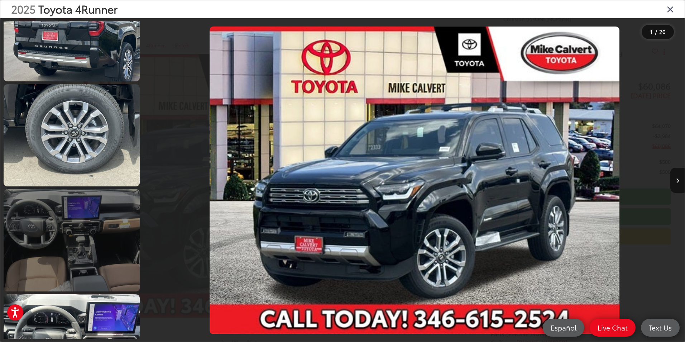 Image resolution: width=685 pixels, height=342 pixels. What do you see at coordinates (670, 9) in the screenshot?
I see `i: Close gallery` at bounding box center [670, 9].